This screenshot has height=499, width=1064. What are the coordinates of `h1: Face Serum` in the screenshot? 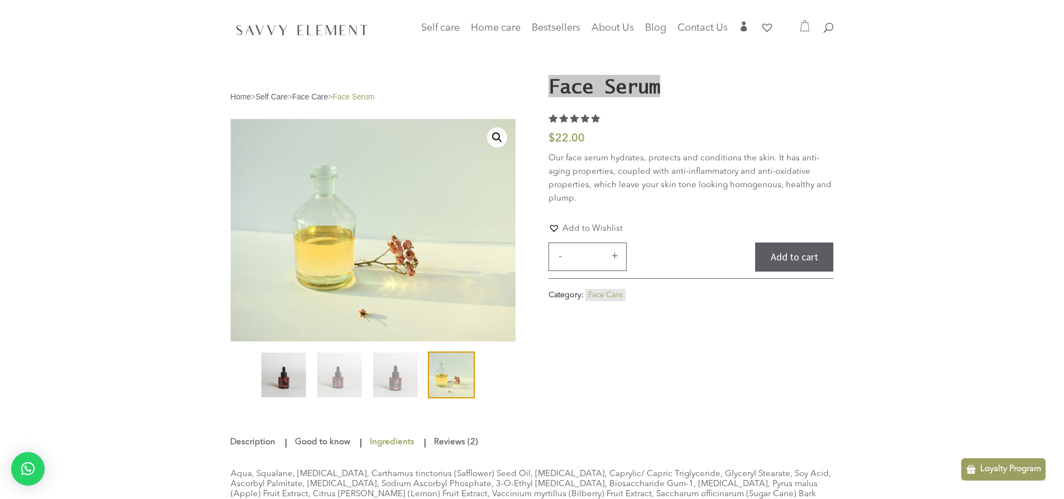 It's located at (655, 86).